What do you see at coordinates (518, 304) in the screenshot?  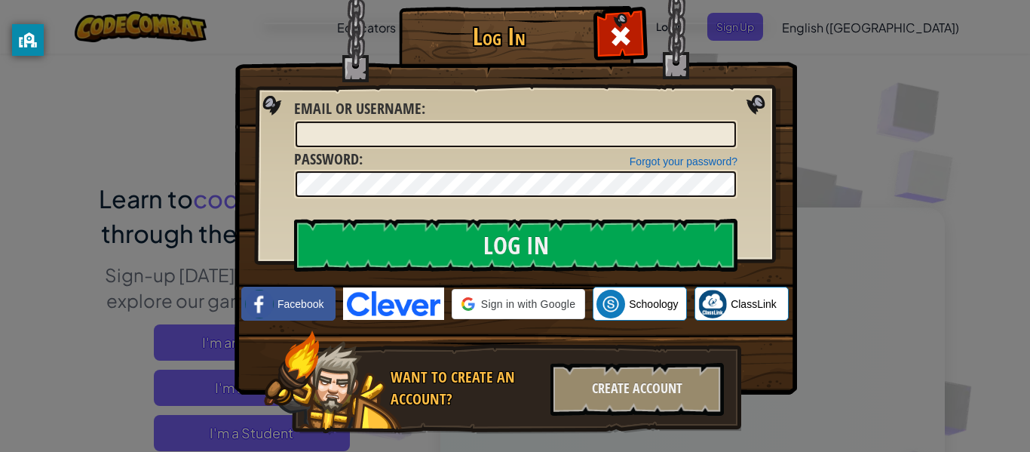 I see `div: Sign in with Google` at bounding box center [518, 304].